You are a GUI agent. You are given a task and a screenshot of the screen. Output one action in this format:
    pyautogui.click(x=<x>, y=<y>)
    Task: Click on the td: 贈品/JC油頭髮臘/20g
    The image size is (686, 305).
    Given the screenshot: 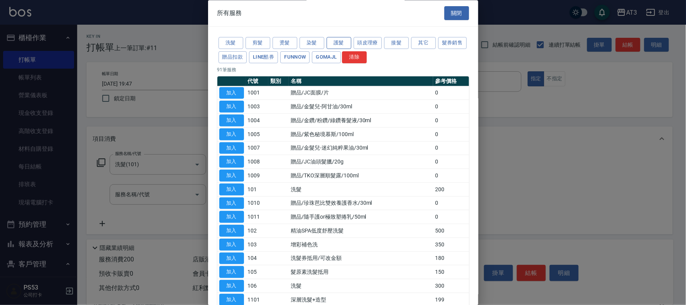 What is the action you would take?
    pyautogui.click(x=361, y=162)
    